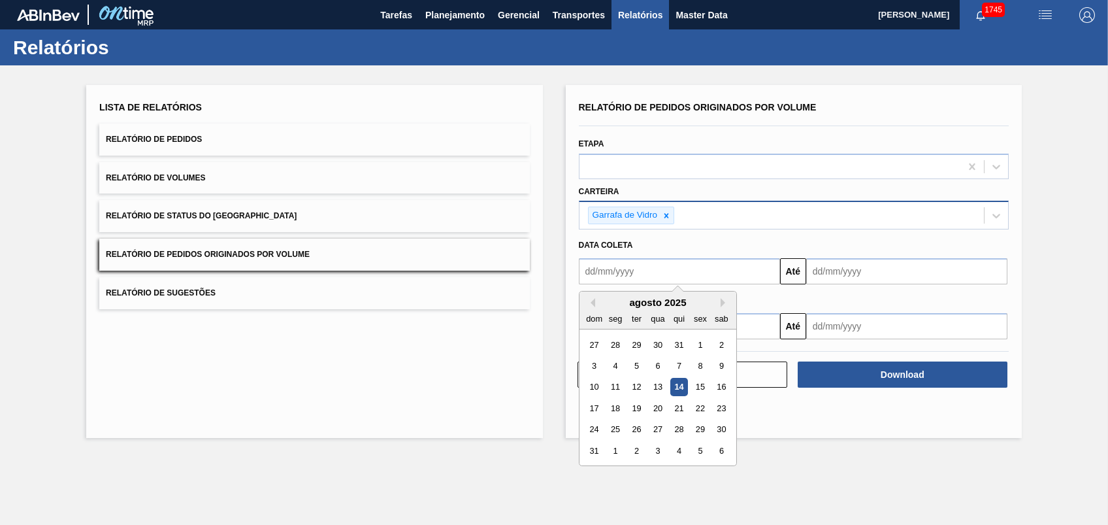 This screenshot has height=525, width=1108. Describe the element at coordinates (902, 374) in the screenshot. I see `button: Download` at that location.